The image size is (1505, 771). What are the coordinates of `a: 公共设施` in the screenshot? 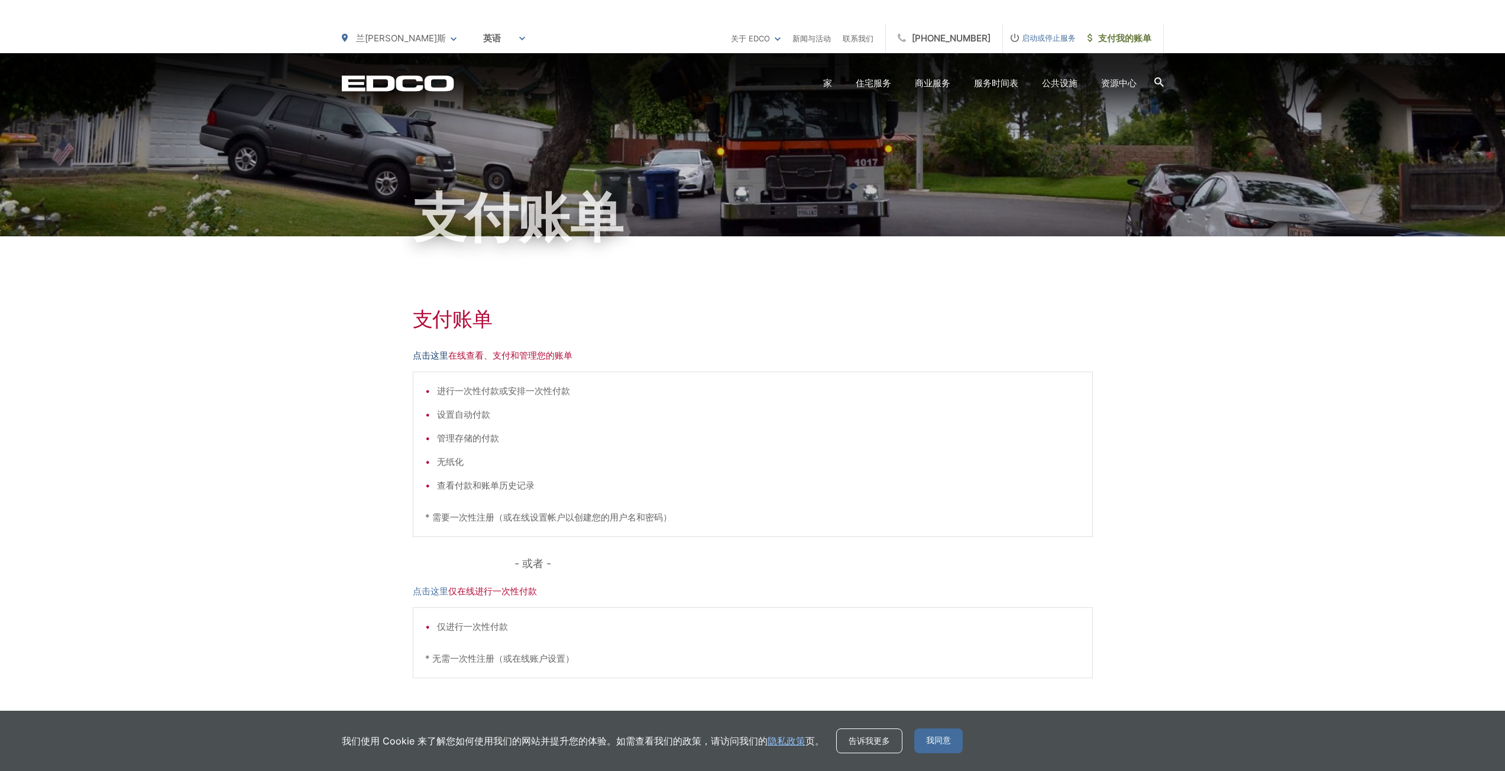 It's located at (1059, 83).